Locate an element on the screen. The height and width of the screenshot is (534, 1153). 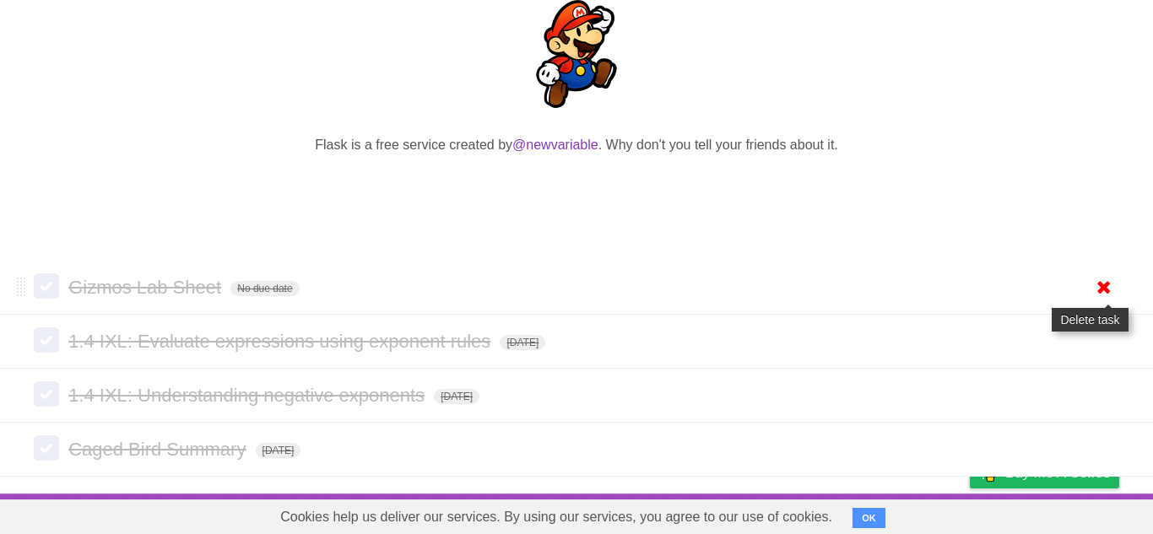
a: Privacy is located at coordinates (970, 514).